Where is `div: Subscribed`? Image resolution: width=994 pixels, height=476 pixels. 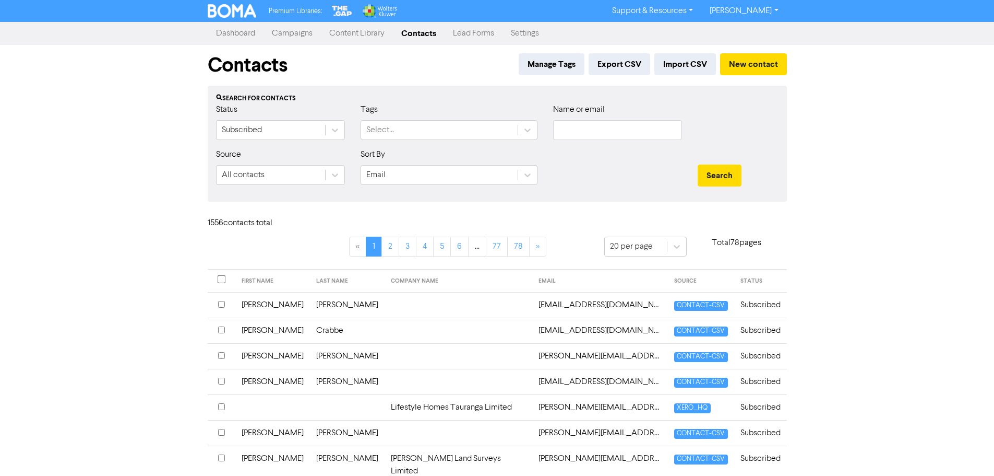 div: Subscribed is located at coordinates (242, 130).